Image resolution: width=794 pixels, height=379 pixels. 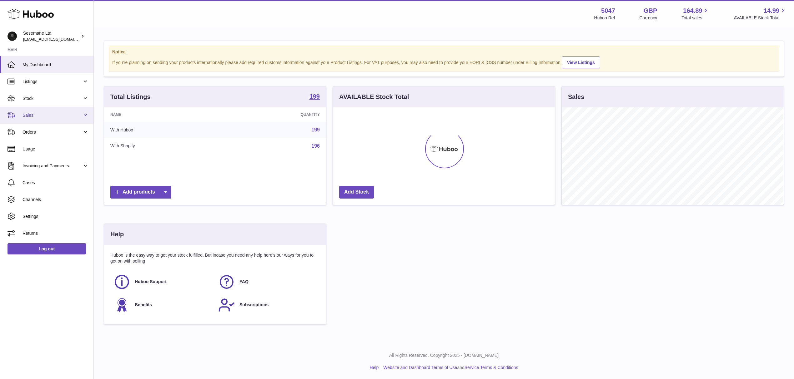 I want to click on span: Total sales, so click(x=695, y=18).